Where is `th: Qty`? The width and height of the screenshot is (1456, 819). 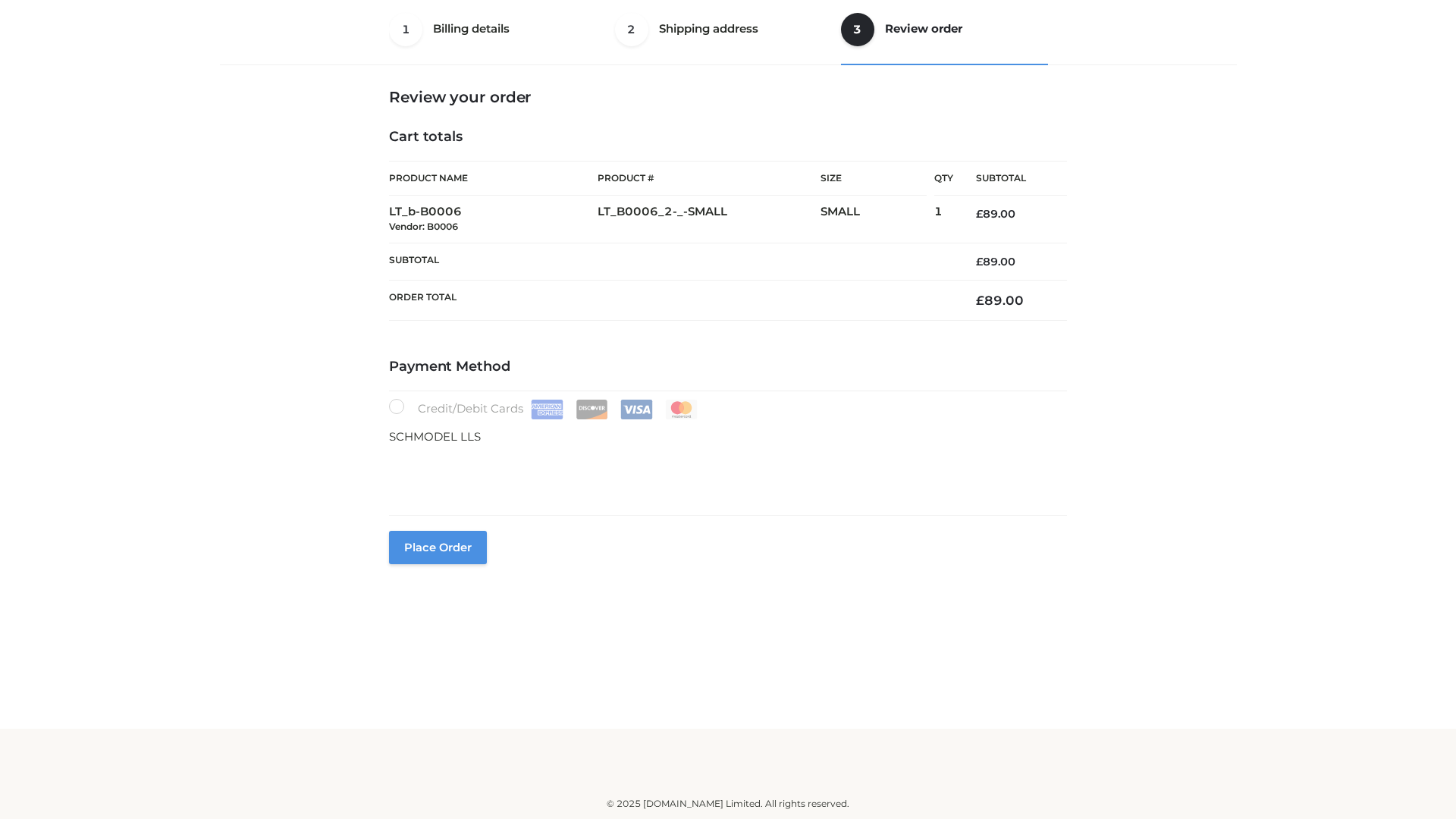
th: Qty is located at coordinates (944, 178).